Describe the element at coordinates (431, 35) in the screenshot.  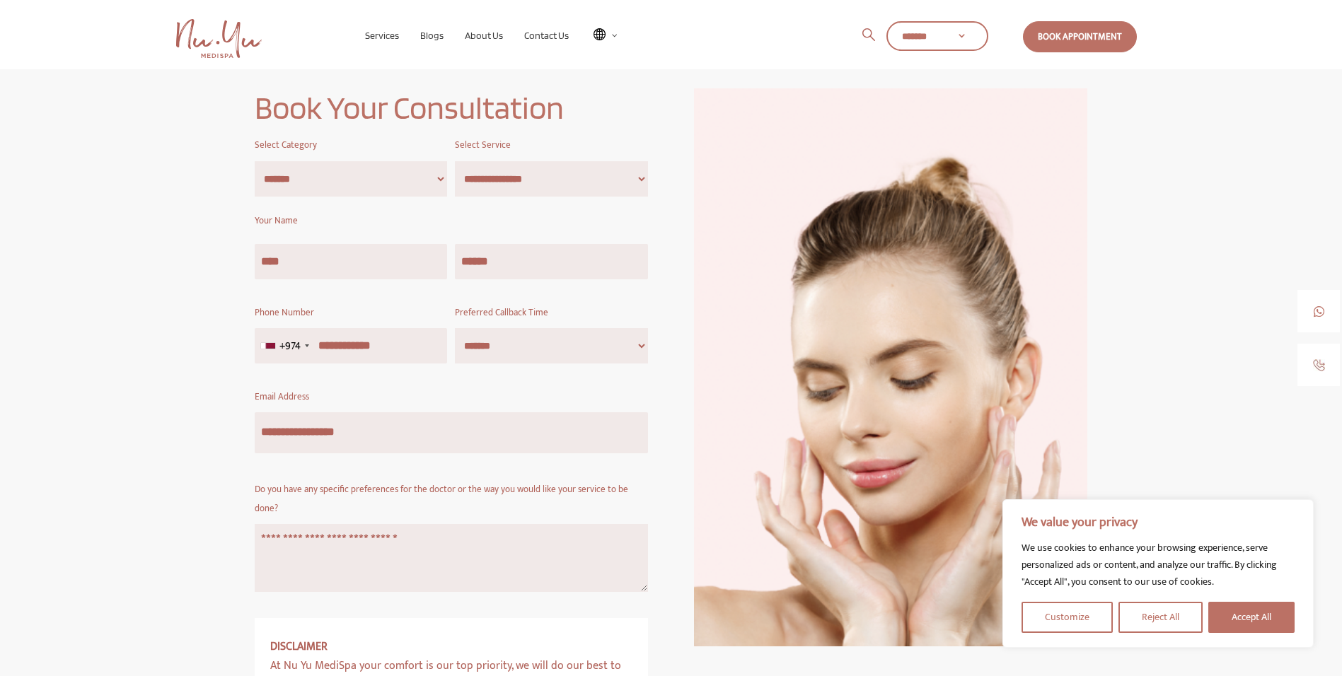
I see `span: Blogs` at that location.